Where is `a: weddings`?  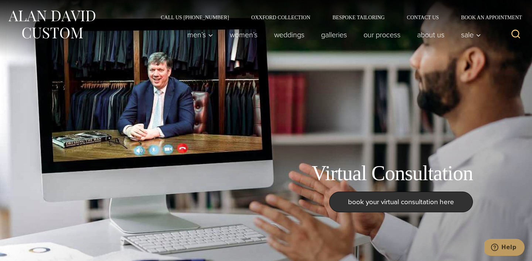 a: weddings is located at coordinates (289, 35).